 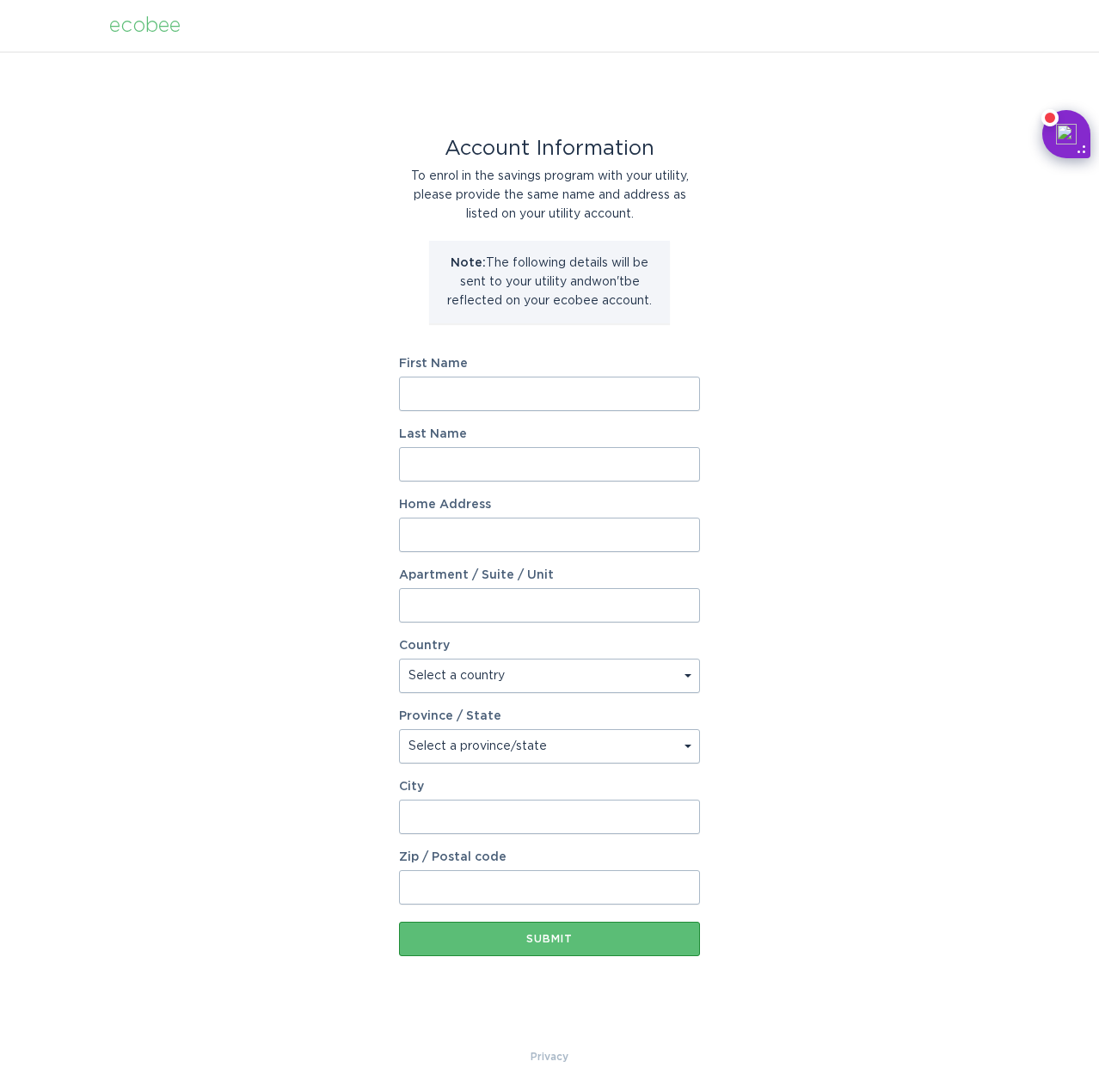 What do you see at coordinates (550, 939) in the screenshot?
I see `div: Submit` at bounding box center [550, 939].